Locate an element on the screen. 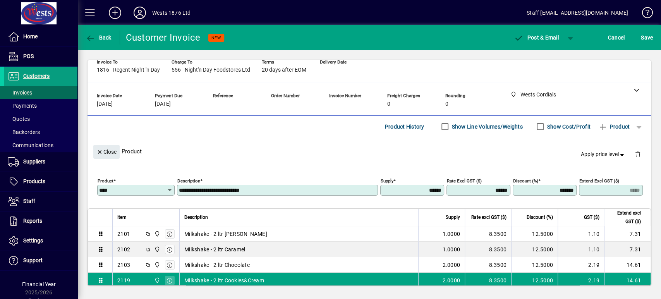 This screenshot has height=299, width=661. span: Milkshake - 2 ltr Cookies&Cream is located at coordinates (224, 281).